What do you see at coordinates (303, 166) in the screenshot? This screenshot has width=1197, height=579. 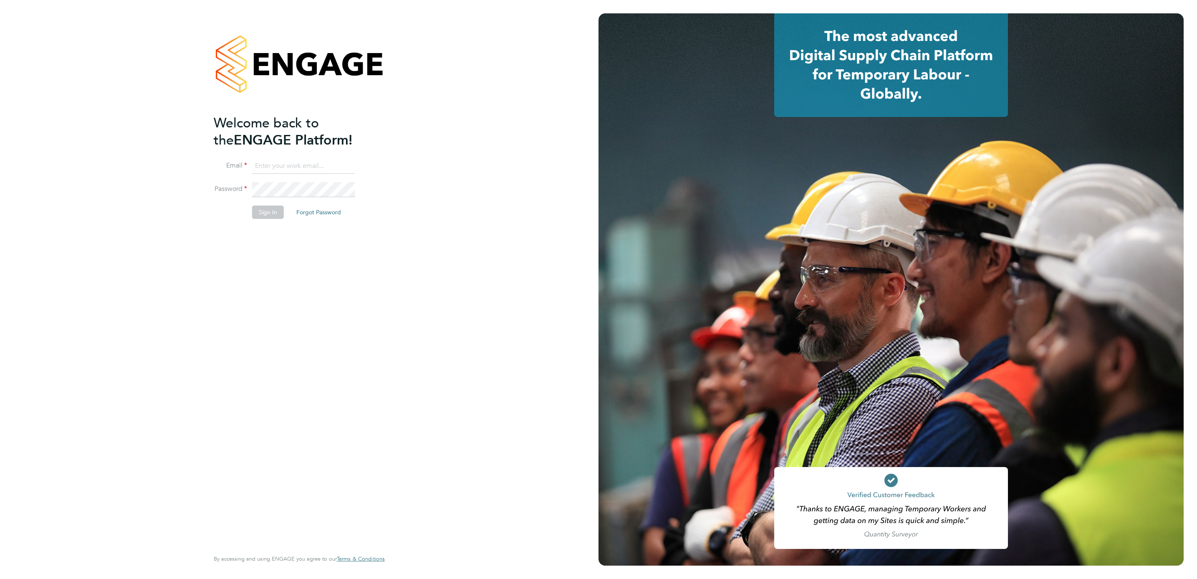 I see `input: Enter your work email...` at bounding box center [303, 166].